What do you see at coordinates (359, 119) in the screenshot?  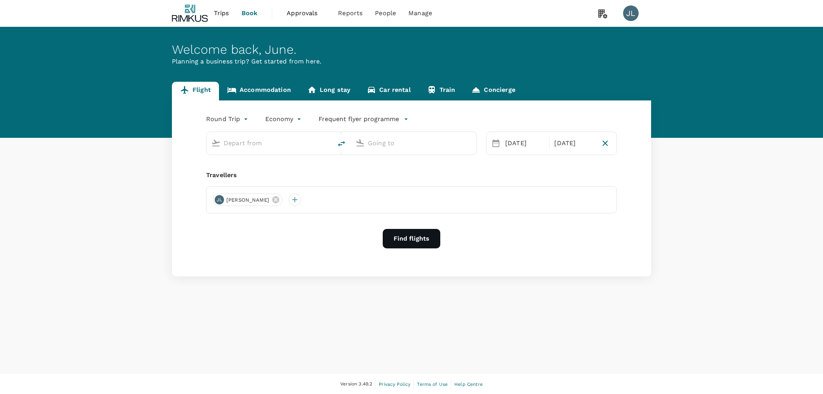 I see `p: Frequent flyer programme` at bounding box center [359, 119].